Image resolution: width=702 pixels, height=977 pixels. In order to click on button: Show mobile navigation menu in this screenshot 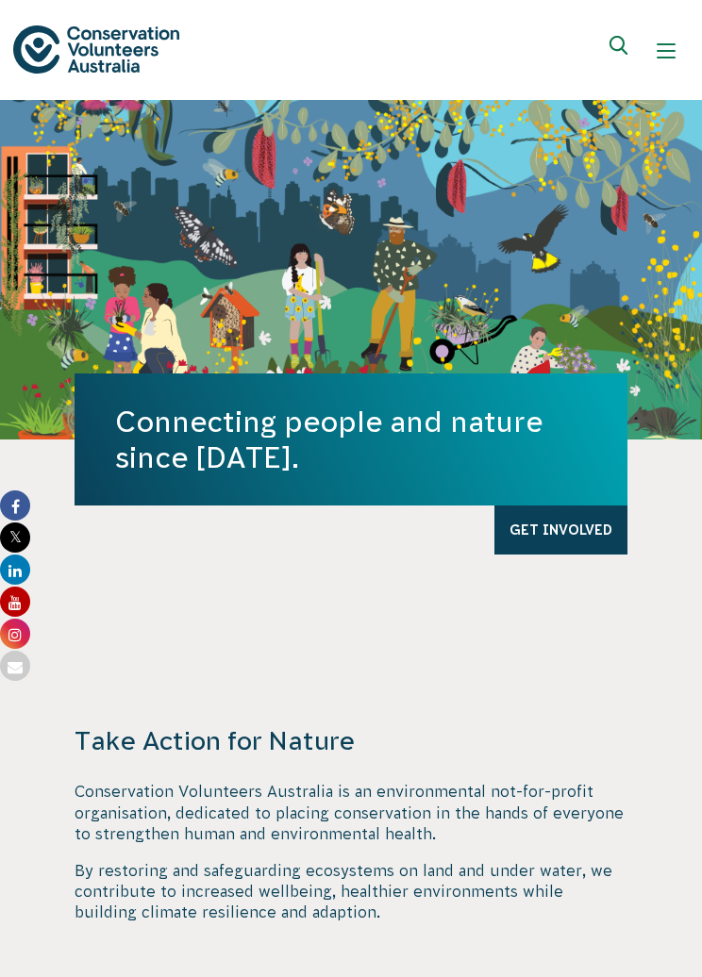, I will do `click(666, 51)`.